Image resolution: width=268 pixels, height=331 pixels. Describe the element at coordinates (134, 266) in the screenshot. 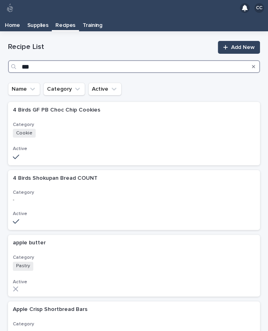

I see `a: apple butterapple butter CategoryPastryActive` at that location.